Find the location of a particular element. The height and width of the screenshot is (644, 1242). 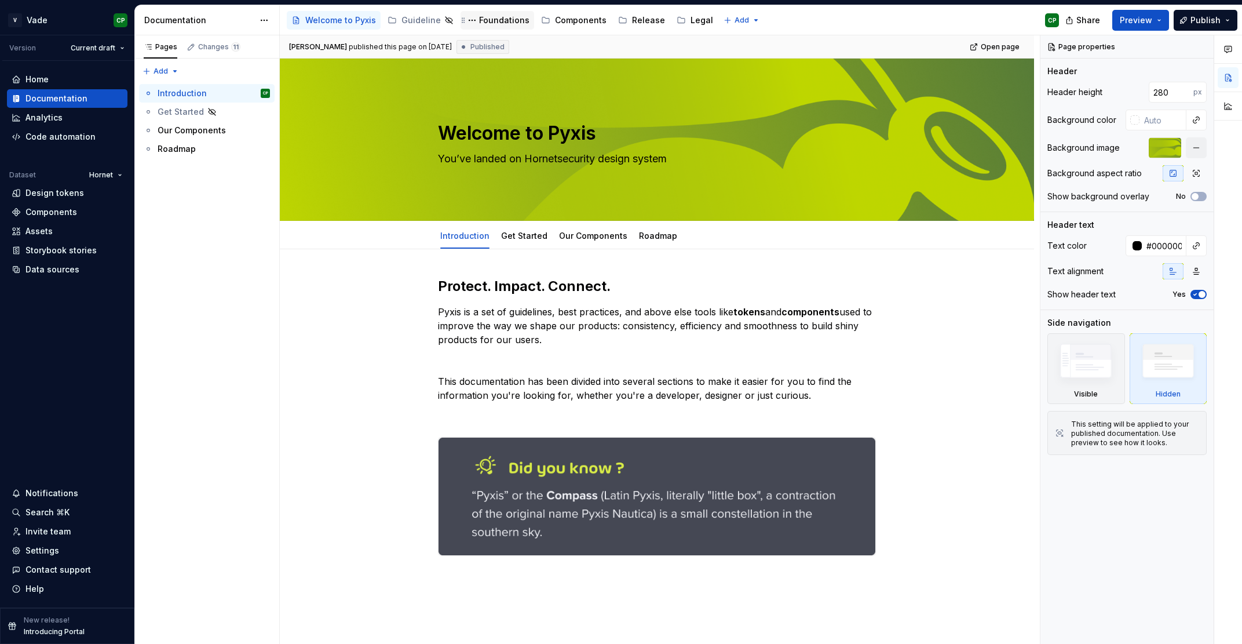

span: 11 is located at coordinates (236, 47).